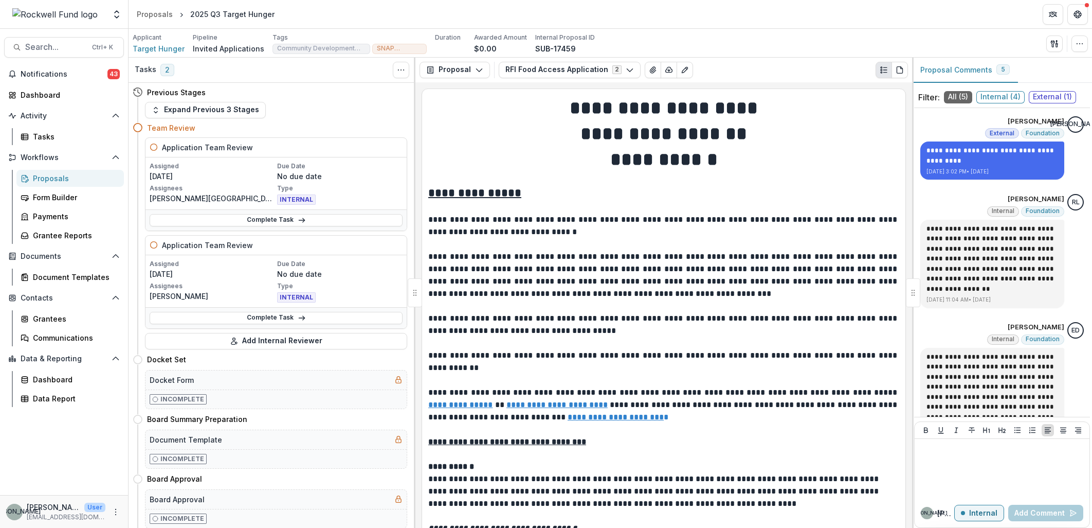  What do you see at coordinates (205, 110) in the screenshot?
I see `button: Expand Previous 3 Stages` at bounding box center [205, 110].